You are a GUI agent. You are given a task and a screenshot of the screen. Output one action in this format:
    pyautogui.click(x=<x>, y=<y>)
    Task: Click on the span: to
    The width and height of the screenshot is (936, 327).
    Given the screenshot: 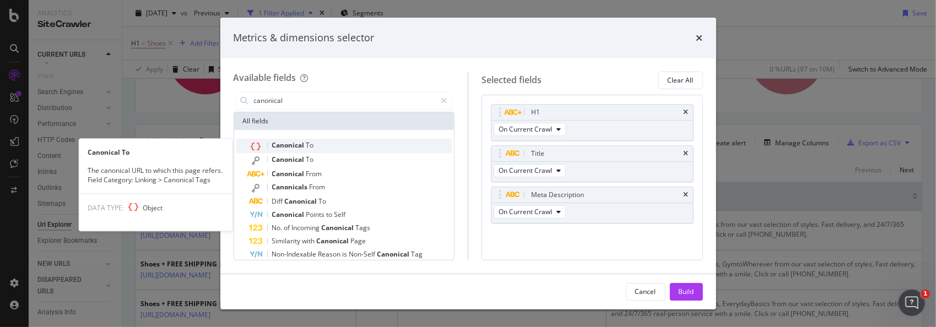 What is the action you would take?
    pyautogui.click(x=331, y=214)
    